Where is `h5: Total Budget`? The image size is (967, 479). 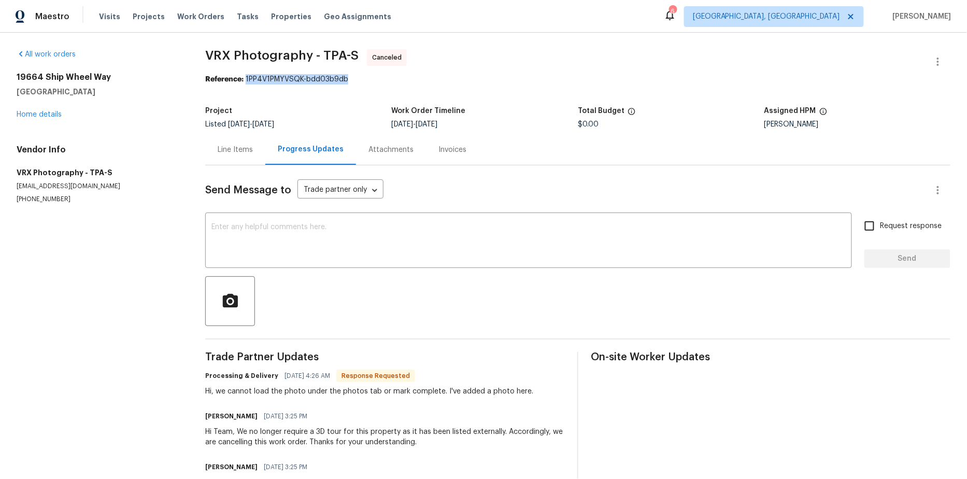 h5: Total Budget is located at coordinates (601, 111).